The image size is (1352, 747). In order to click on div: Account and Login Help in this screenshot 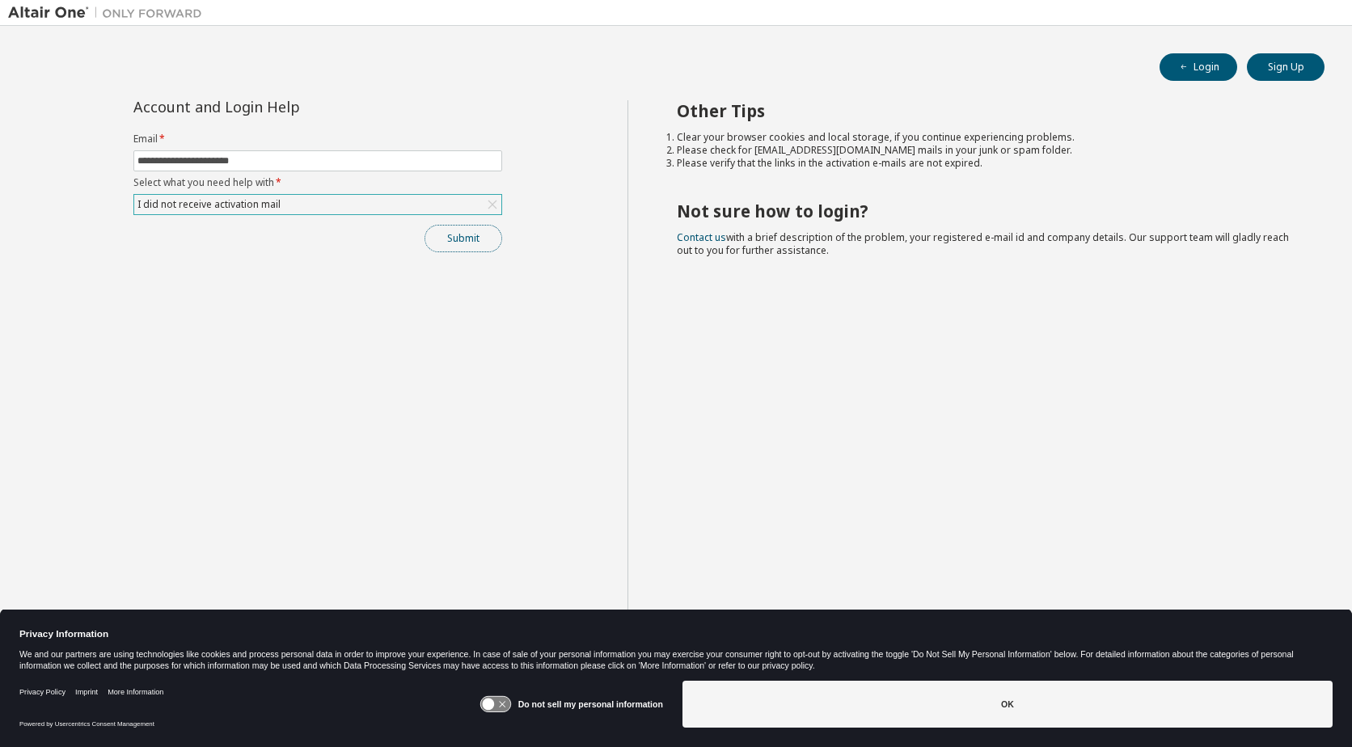, I will do `click(281, 107)`.